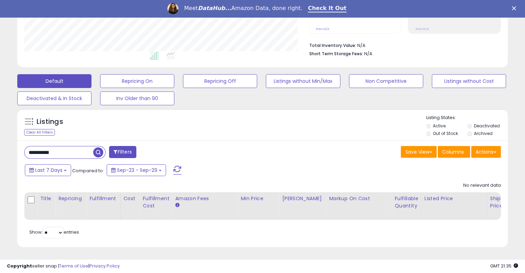 The width and height of the screenshot is (525, 273). I want to click on button: Default, so click(54, 81).